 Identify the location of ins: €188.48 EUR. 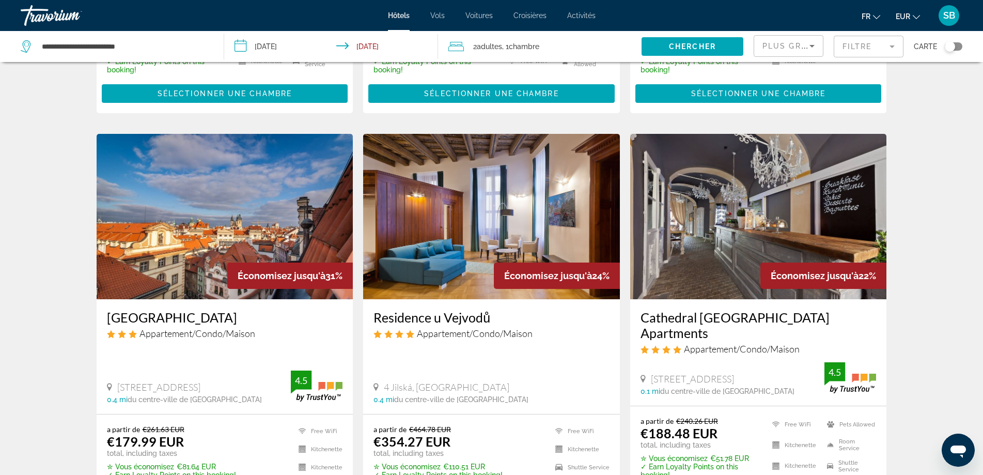
(679, 433).